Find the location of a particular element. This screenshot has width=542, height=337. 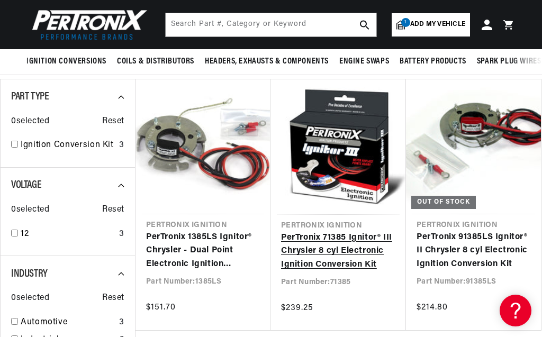

summary: Ignition Conversions is located at coordinates (69, 61).